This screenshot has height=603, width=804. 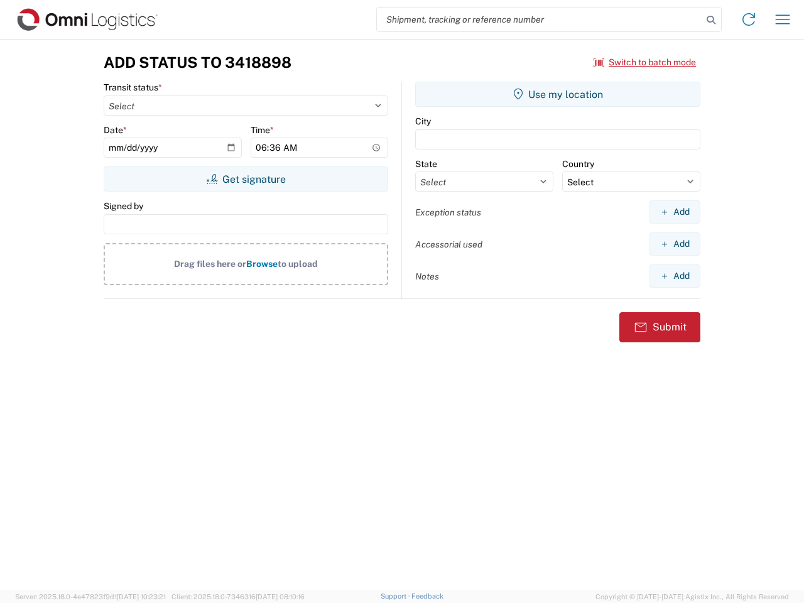 What do you see at coordinates (427, 596) in the screenshot?
I see `a: Feedback` at bounding box center [427, 596].